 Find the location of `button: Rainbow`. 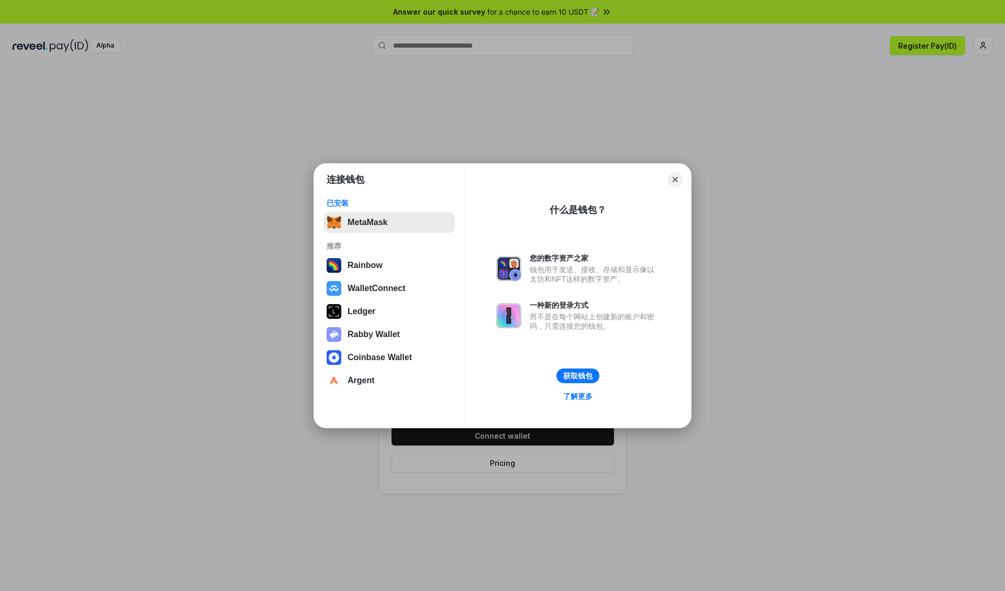

button: Rainbow is located at coordinates (389, 265).